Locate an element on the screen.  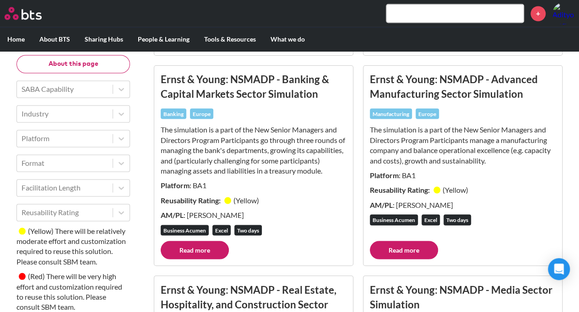
small: There will be very high effort and customization required to reuse this solution. Please consult ... is located at coordinates (69, 292).